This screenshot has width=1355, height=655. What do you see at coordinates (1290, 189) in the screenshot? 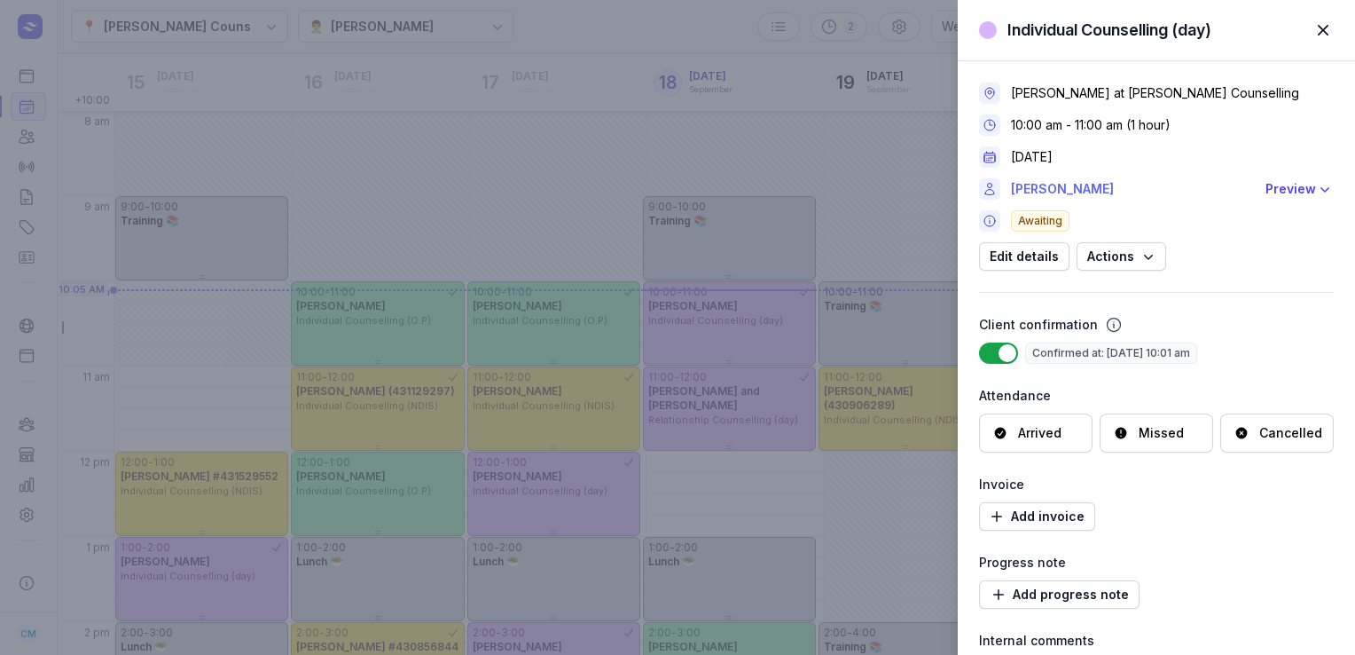
I see `div: Preview` at bounding box center [1290, 189].